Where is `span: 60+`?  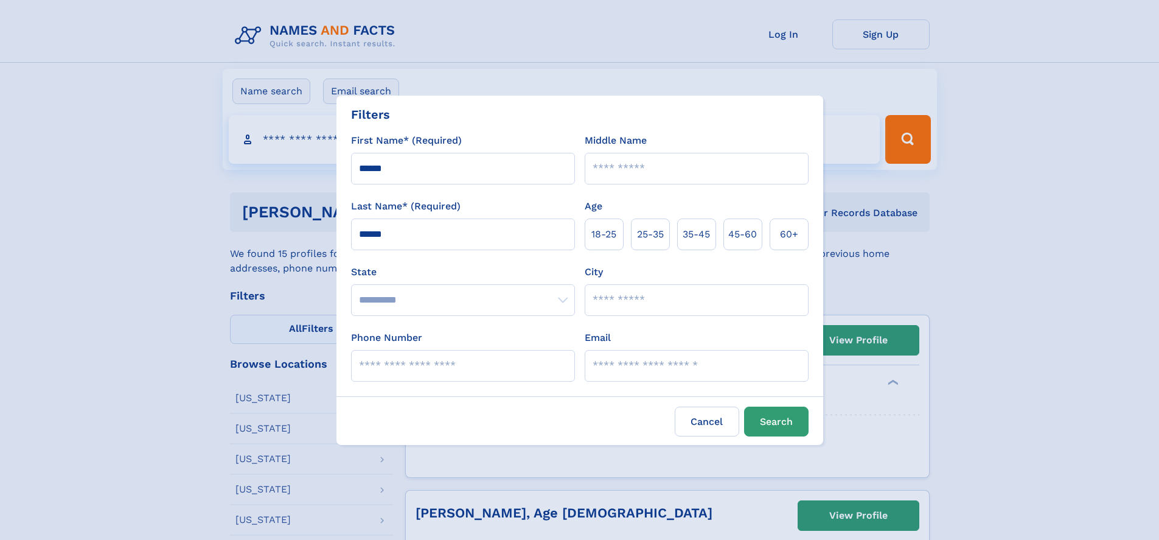
span: 60+ is located at coordinates (789, 234).